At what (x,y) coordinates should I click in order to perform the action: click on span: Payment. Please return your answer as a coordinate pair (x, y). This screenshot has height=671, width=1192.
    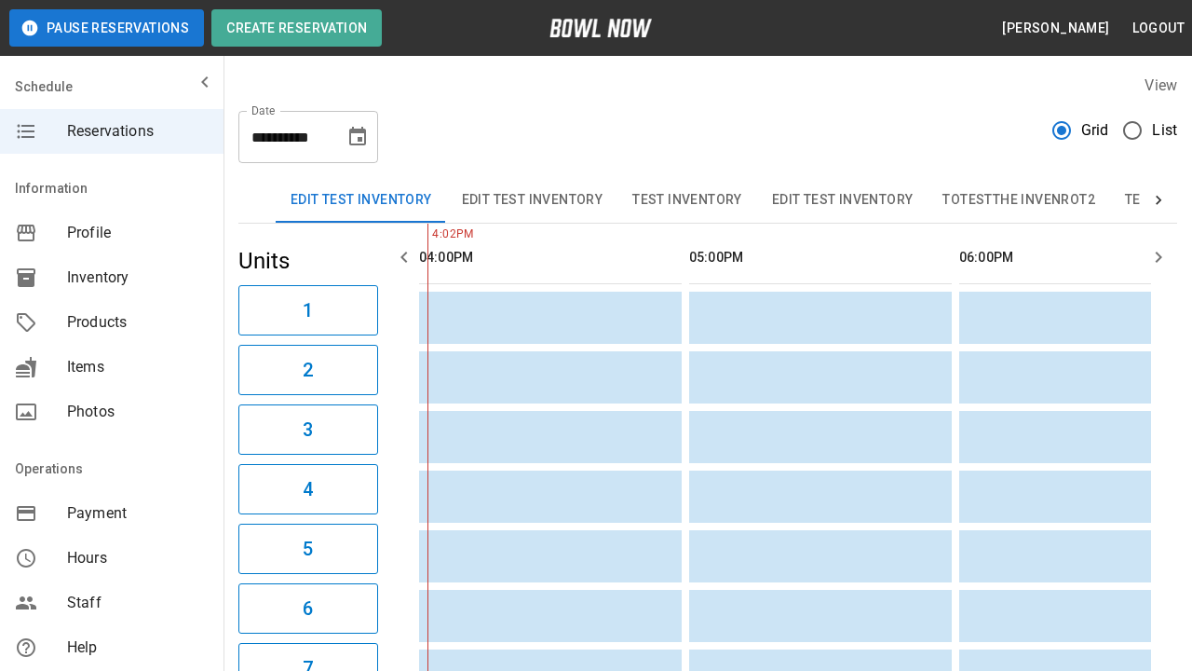
    Looking at the image, I should click on (138, 513).